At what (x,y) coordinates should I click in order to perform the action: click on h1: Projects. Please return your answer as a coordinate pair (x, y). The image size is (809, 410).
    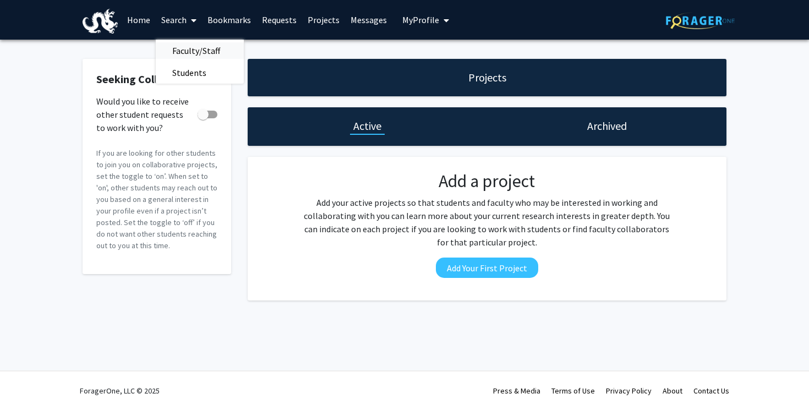
    Looking at the image, I should click on (487, 78).